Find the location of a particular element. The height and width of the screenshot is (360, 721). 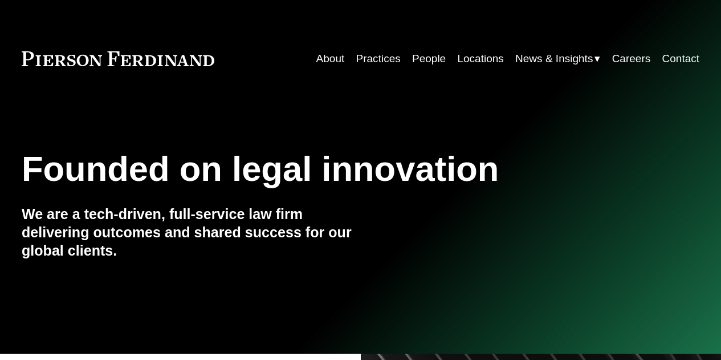

h4: We are a tech-driven, full-service law firm delivering outcomes and shared success for our global... is located at coordinates (191, 233).